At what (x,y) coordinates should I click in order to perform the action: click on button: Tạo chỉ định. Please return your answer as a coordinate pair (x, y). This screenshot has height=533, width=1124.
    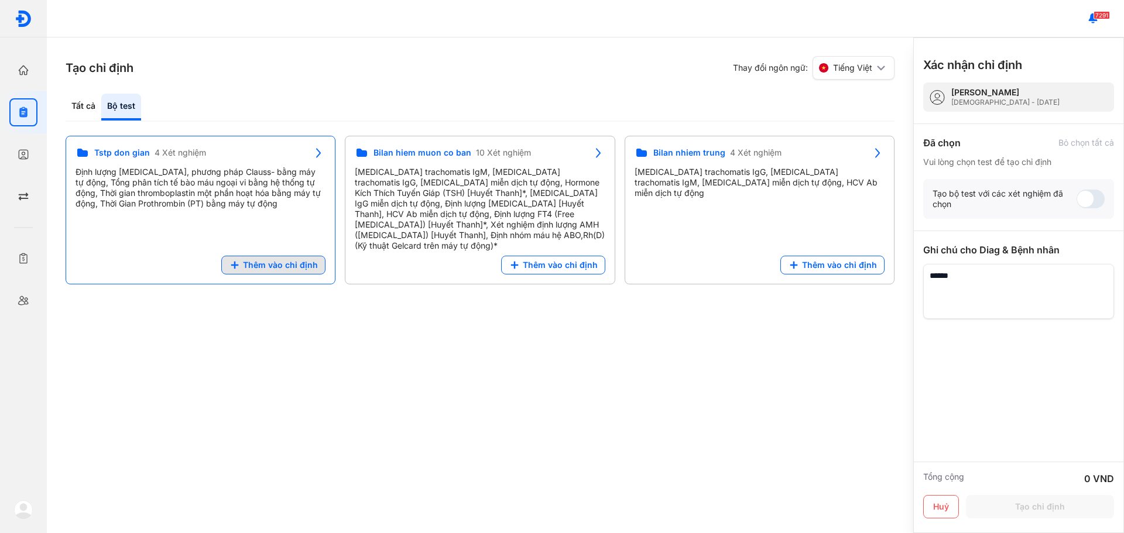
    Looking at the image, I should click on (1039, 507).